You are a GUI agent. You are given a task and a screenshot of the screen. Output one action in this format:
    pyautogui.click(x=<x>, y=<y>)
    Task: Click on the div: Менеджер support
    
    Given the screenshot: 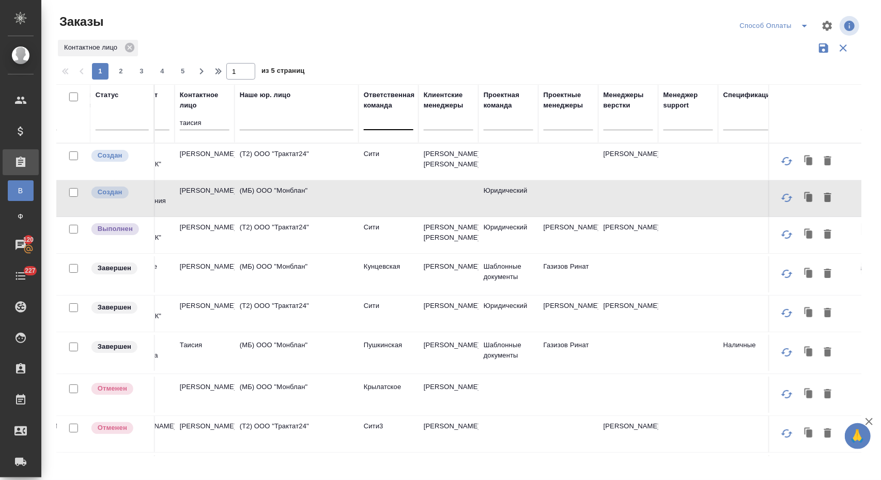 What is the action you would take?
    pyautogui.click(x=688, y=100)
    